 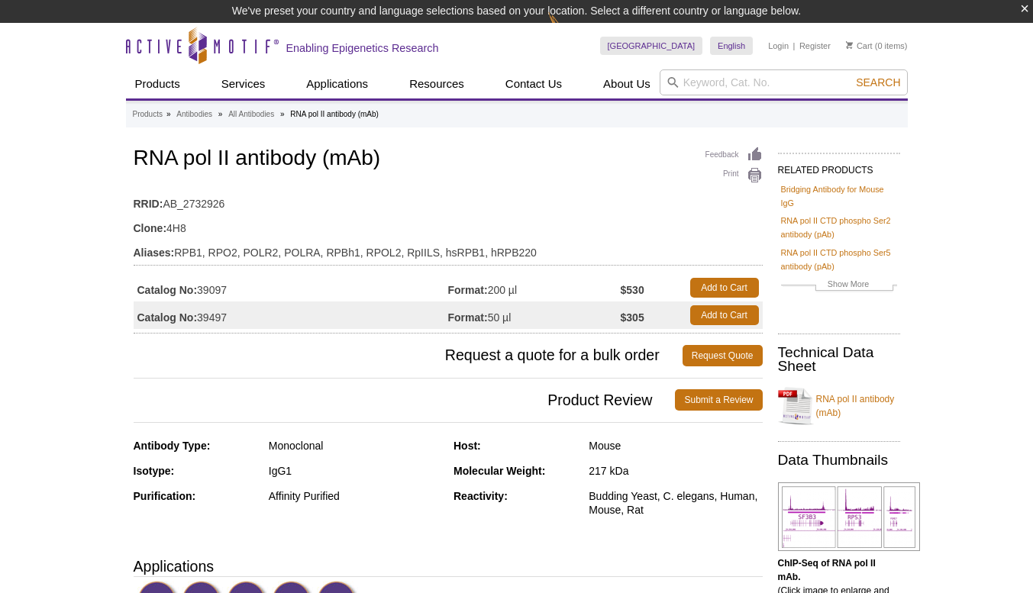 I want to click on a: Bridging Antibody for Mouse IgG, so click(x=839, y=196).